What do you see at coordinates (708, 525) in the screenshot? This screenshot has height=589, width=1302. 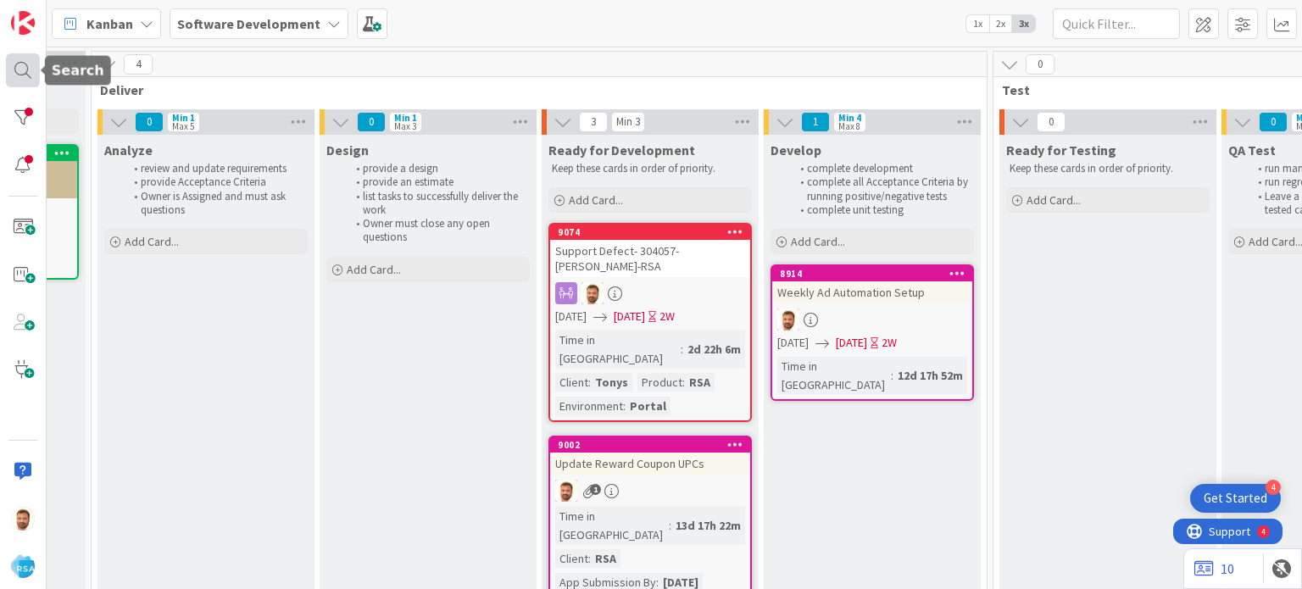 I see `div: 13d 17h 22m` at bounding box center [708, 525].